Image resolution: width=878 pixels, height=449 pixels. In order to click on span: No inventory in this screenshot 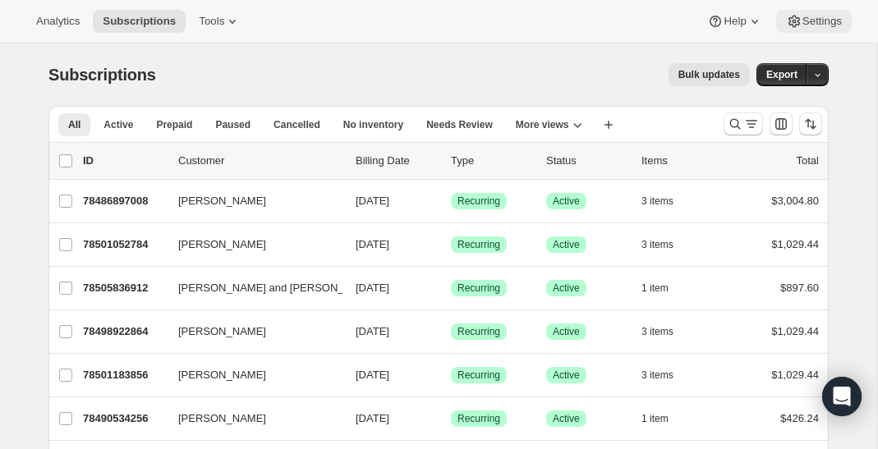, I will do `click(373, 125)`.